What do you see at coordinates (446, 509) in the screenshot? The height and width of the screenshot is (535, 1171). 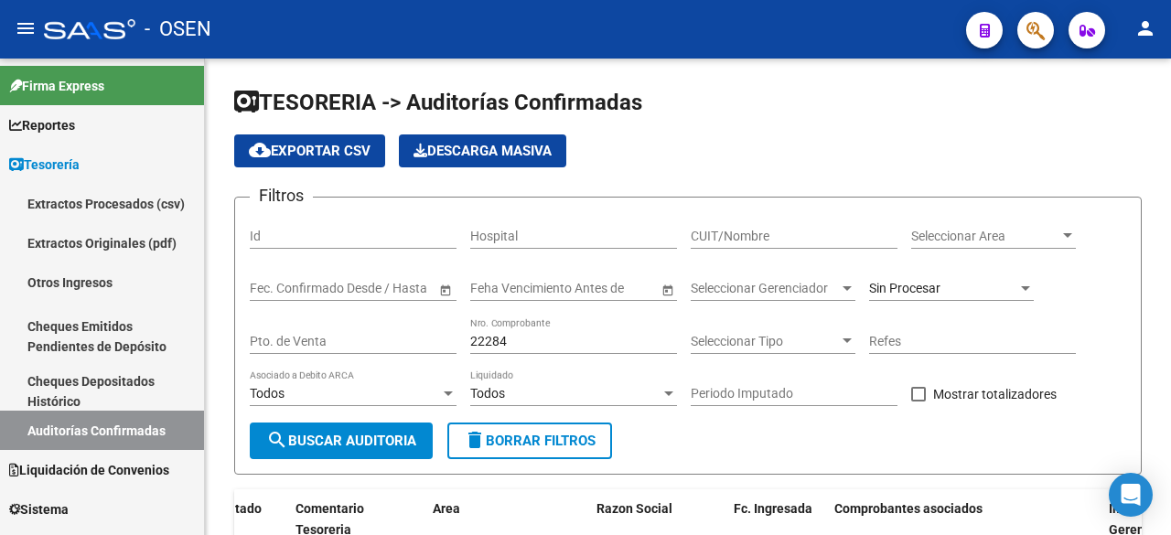 I see `span: Area` at bounding box center [446, 509].